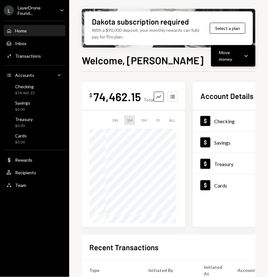 Image resolution: width=268 pixels, height=277 pixels. Describe the element at coordinates (124, 247) in the screenshot. I see `h2: Recent Transactions` at that location.